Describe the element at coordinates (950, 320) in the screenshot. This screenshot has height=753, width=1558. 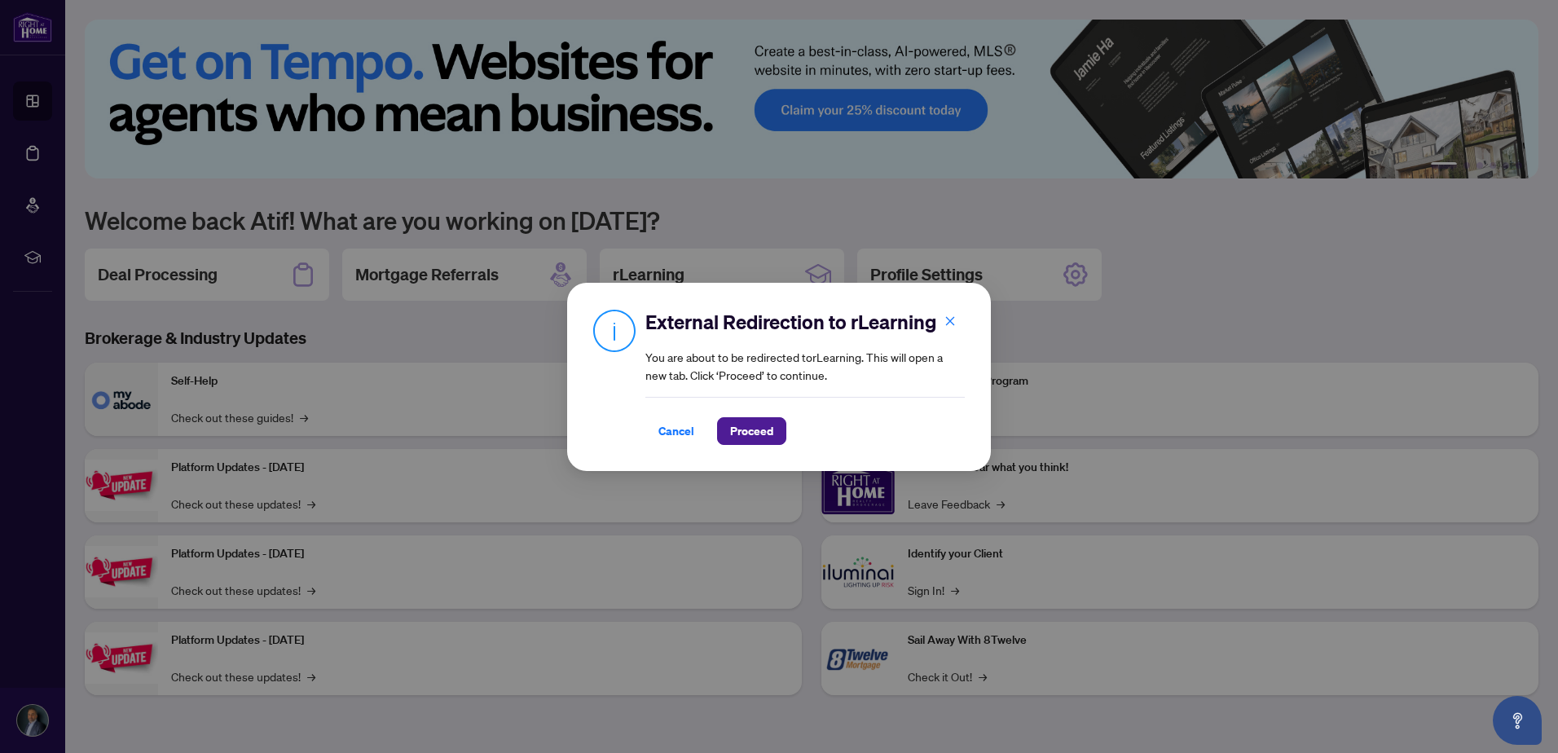
I see `span: close` at that location.